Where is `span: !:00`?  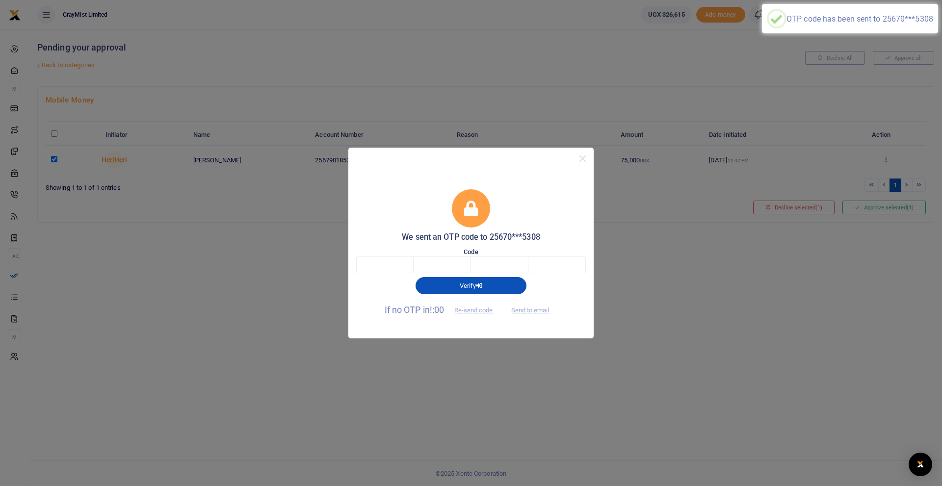 span: !:00 is located at coordinates (437, 309).